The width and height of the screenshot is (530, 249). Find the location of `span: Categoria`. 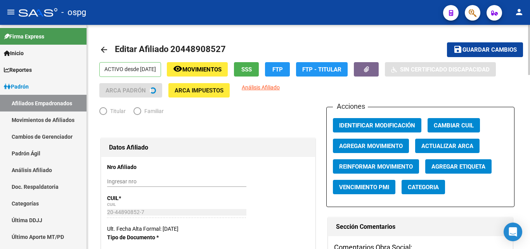

span: Categoria is located at coordinates (423, 187).